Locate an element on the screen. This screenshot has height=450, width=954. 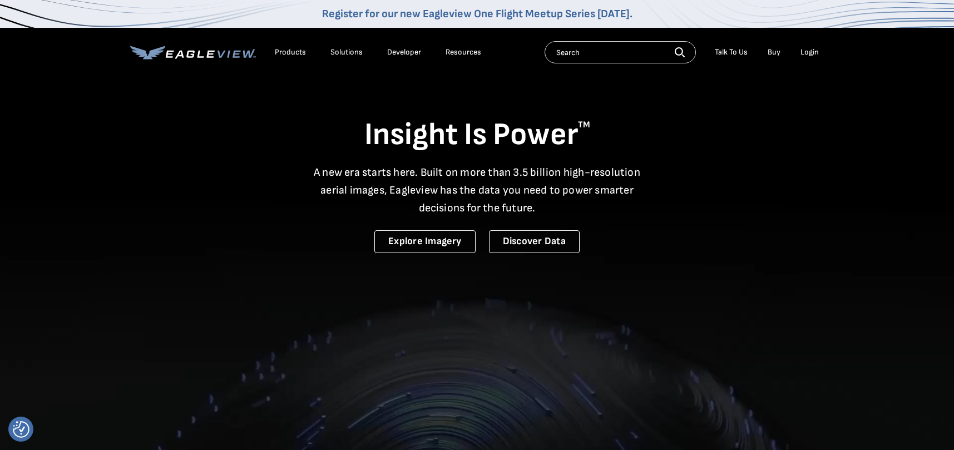
a: Developer is located at coordinates (404, 52).